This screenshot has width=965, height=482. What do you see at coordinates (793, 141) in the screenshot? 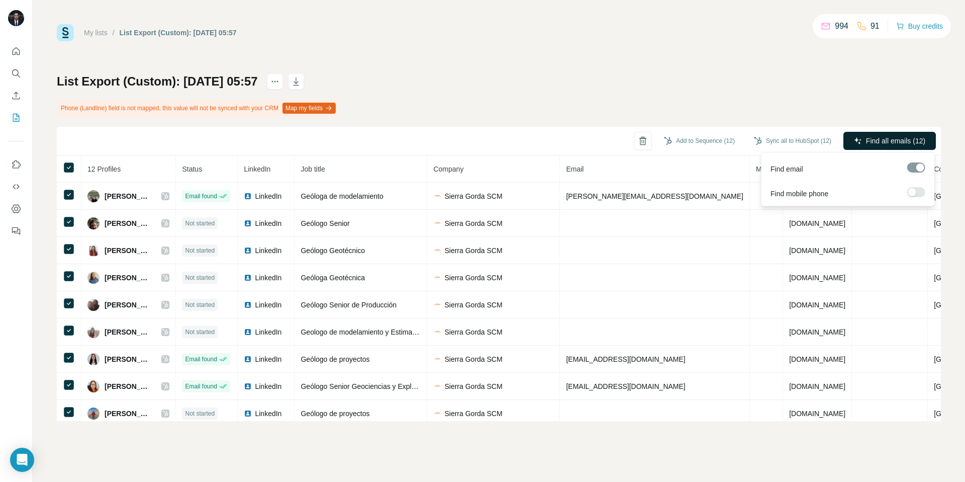
I see `button: Sync all to HubSpot (12)` at bounding box center [793, 141].